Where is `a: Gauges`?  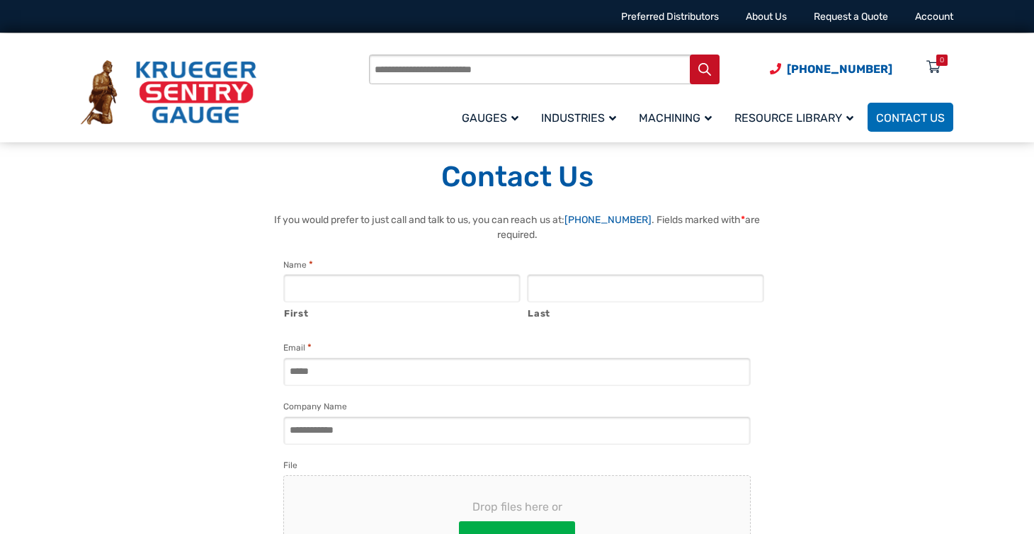
a: Gauges is located at coordinates (493, 117).